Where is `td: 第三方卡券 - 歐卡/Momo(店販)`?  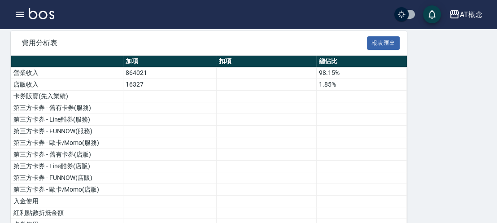
td: 第三方卡券 - 歐卡/Momo(店販) is located at coordinates (67, 190).